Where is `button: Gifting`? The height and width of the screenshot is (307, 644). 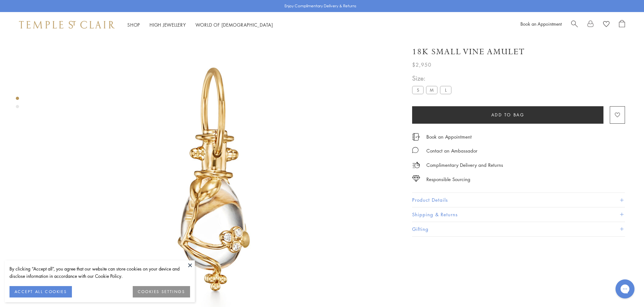
button: Gifting is located at coordinates (519, 229).